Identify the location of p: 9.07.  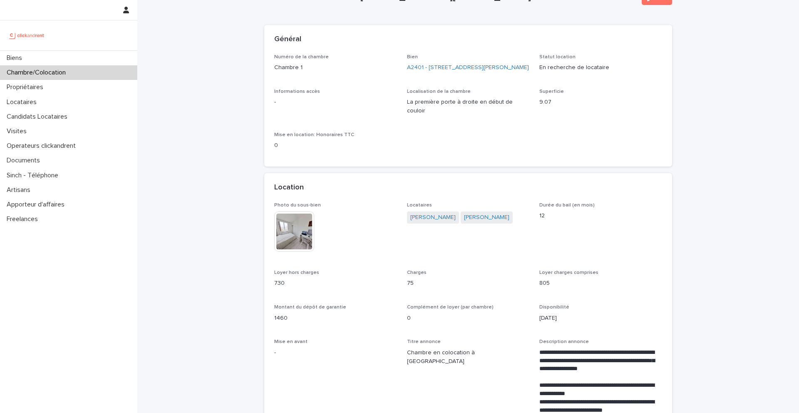
(601, 102).